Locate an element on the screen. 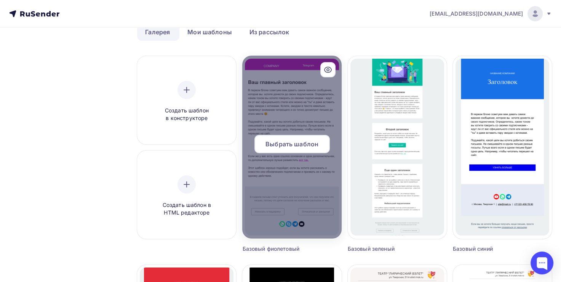 This screenshot has height=282, width=561. a: Мои шаблоны is located at coordinates (209, 32).